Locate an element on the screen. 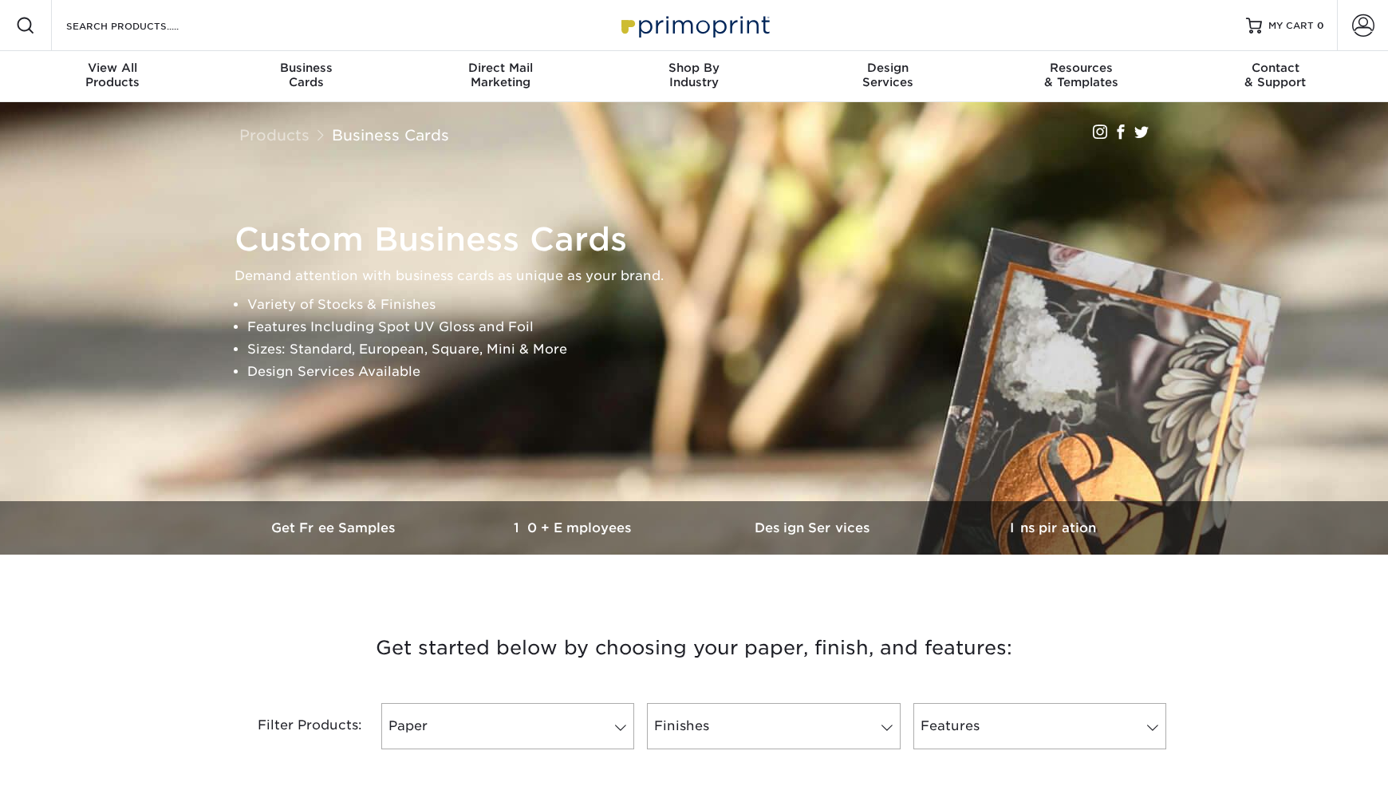  input: SEARCH PRODUCTS..... is located at coordinates (142, 26).